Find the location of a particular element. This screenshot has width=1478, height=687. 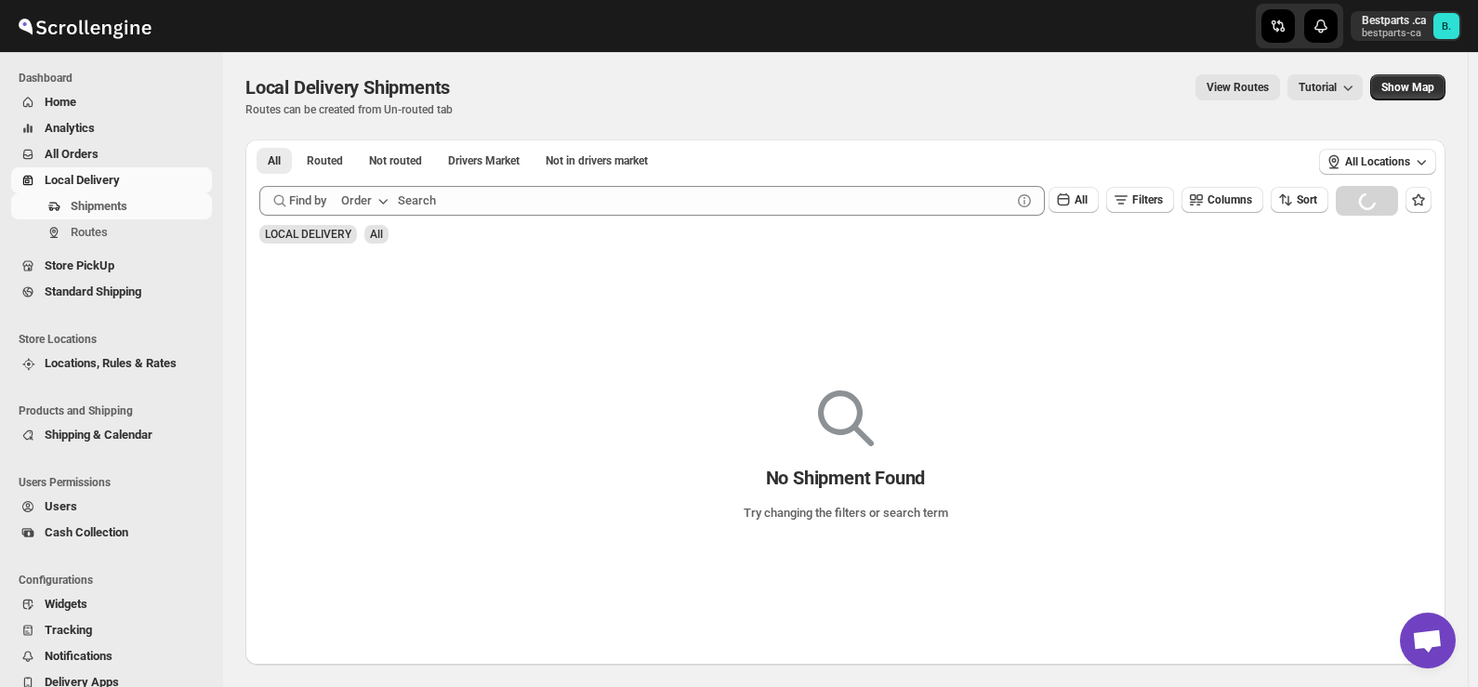

button: Map action label is located at coordinates (1407, 87).